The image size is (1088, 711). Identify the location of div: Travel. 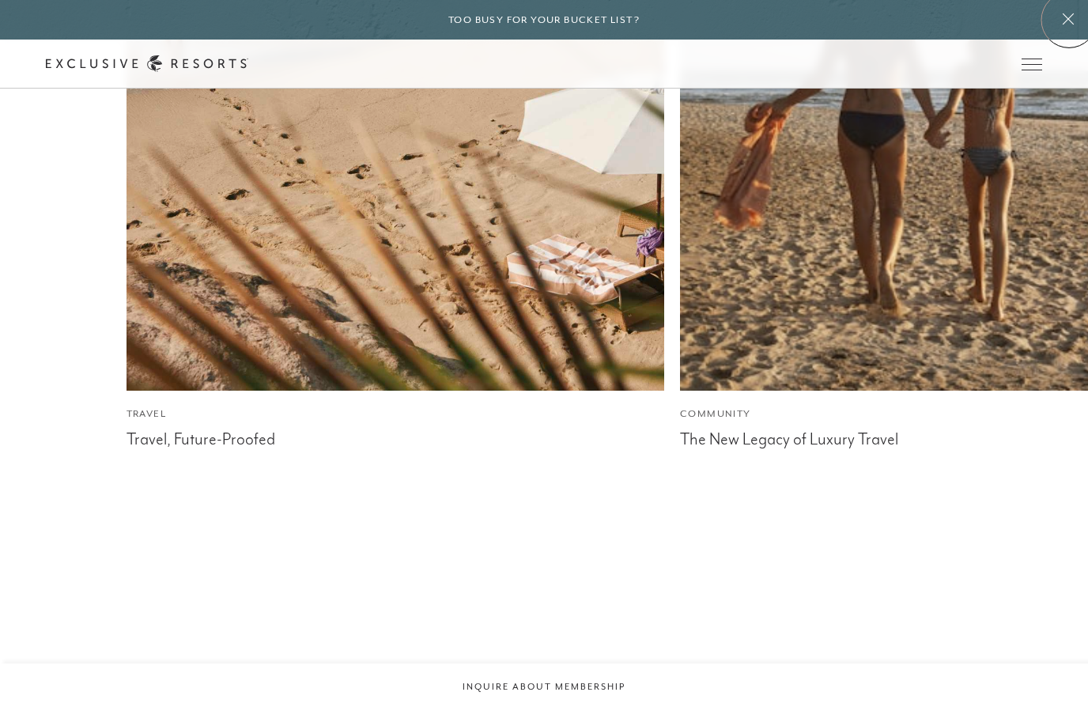
(395, 413).